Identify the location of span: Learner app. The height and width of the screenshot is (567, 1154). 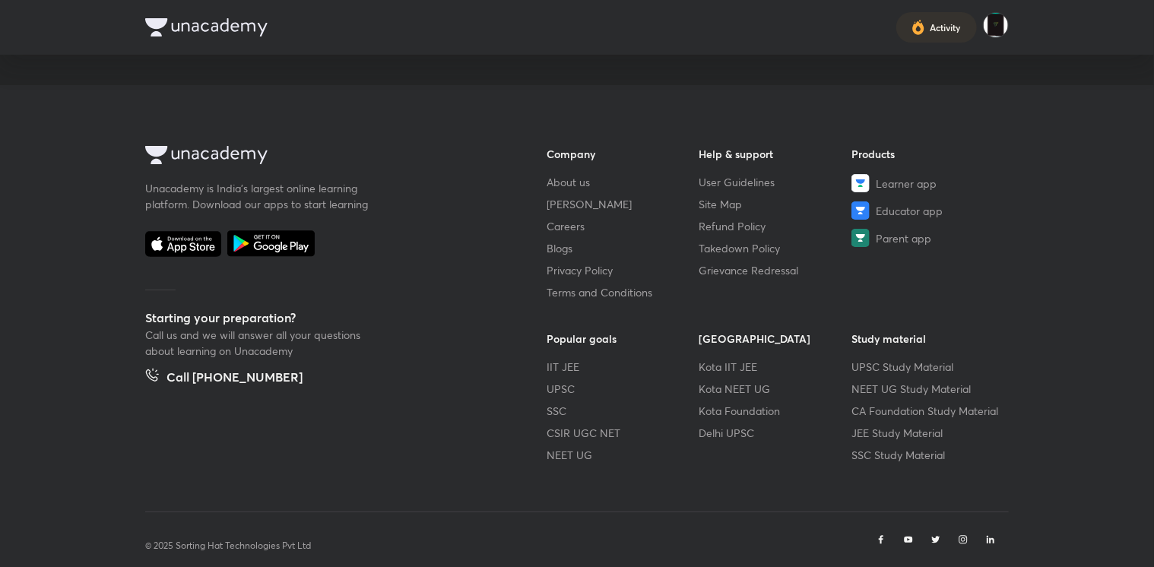
(906, 183).